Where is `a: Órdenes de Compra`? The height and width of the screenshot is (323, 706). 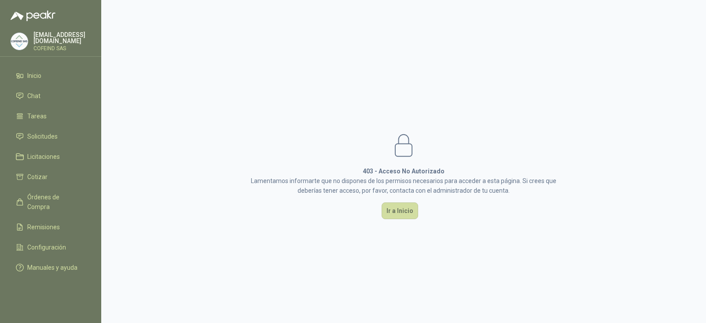 a: Órdenes de Compra is located at coordinates (51, 202).